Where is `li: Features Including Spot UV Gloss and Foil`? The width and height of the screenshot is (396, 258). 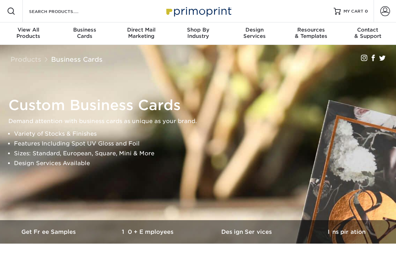 li: Features Including Spot UV Gloss and Foil is located at coordinates (204, 144).